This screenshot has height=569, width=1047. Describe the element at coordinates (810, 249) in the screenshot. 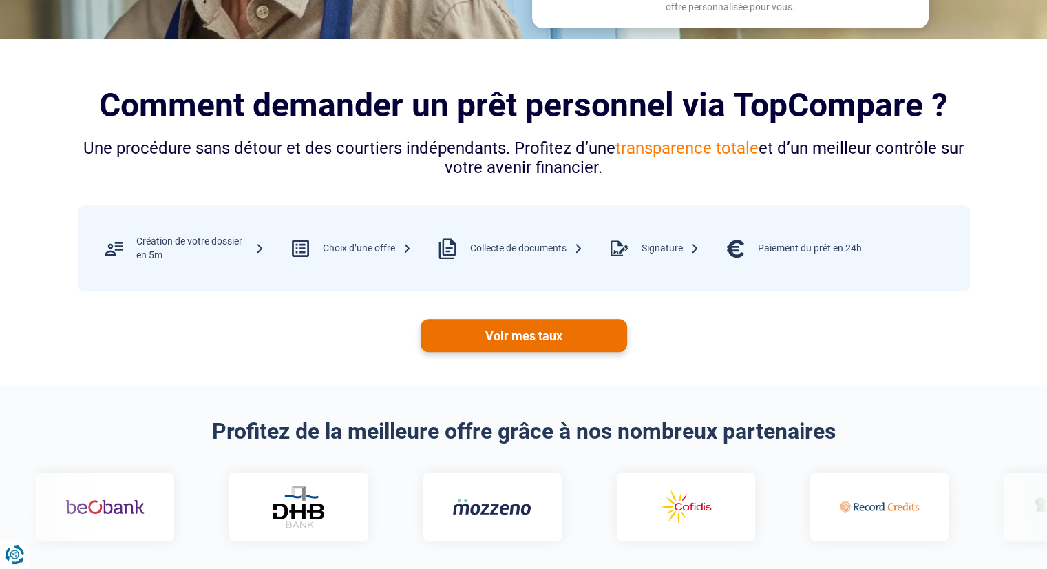

I see `div: Paiement du prêt en 24h` at that location.